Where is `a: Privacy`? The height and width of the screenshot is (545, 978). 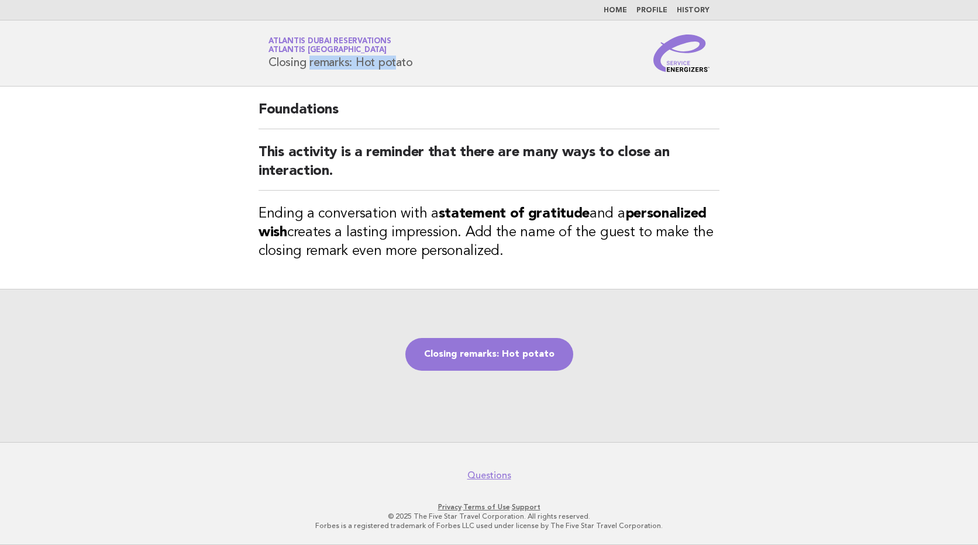
a: Privacy is located at coordinates (450, 507).